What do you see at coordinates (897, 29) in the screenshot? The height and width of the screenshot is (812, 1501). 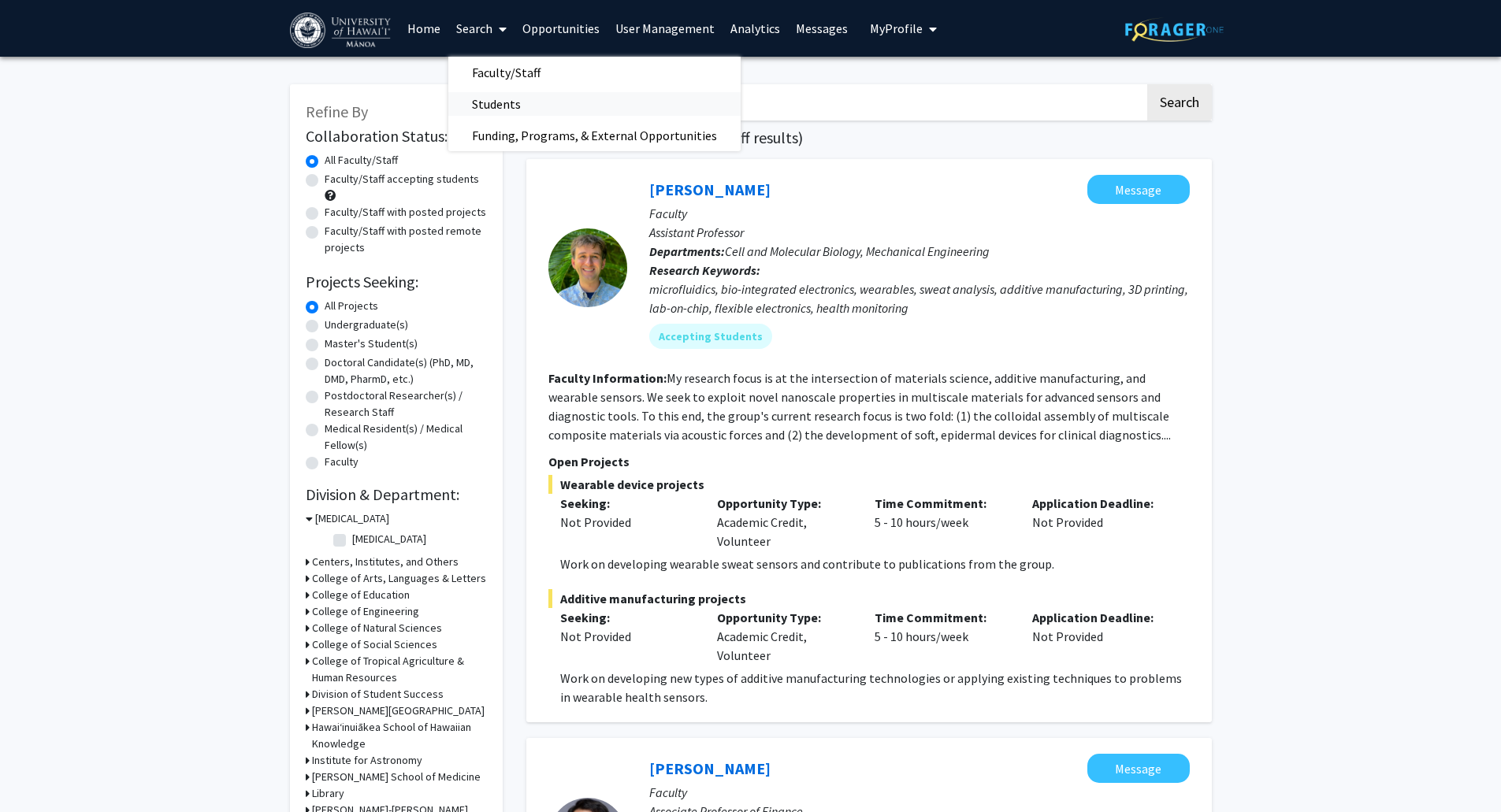 I see `span: My Profile` at bounding box center [897, 29].